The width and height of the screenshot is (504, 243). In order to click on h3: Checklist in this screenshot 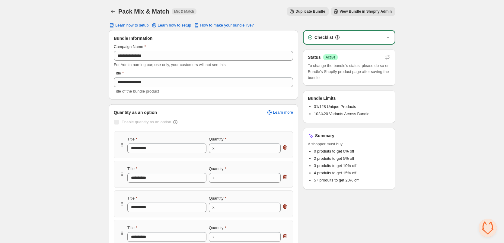, I will do `click(324, 37)`.